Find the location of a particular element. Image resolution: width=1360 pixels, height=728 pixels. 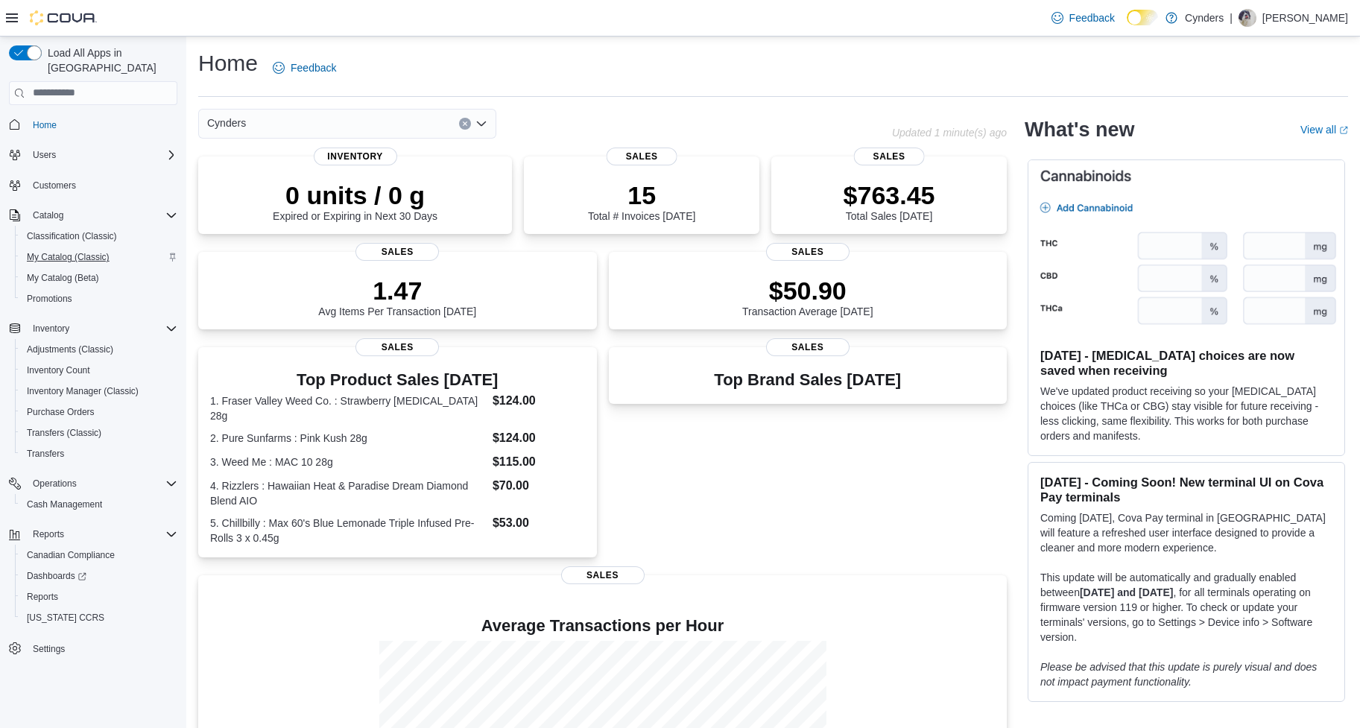

a: Settings is located at coordinates (48, 649).